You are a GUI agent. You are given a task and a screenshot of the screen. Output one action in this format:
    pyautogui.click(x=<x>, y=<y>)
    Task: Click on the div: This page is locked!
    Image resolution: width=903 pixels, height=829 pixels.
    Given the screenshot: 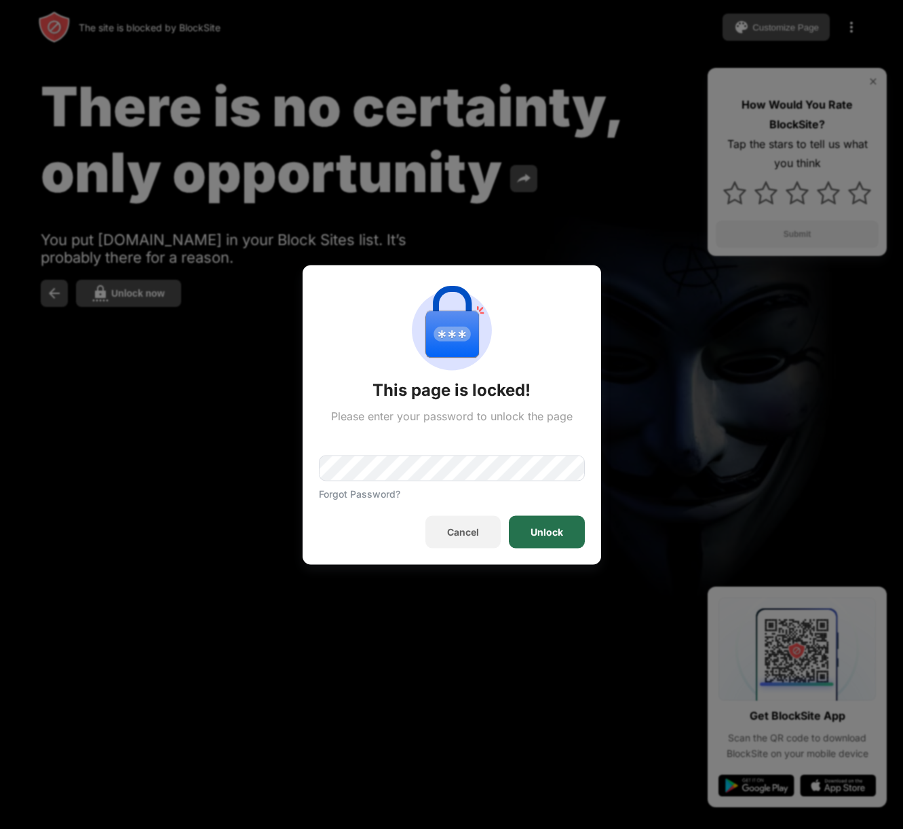 What is the action you would take?
    pyautogui.click(x=451, y=390)
    